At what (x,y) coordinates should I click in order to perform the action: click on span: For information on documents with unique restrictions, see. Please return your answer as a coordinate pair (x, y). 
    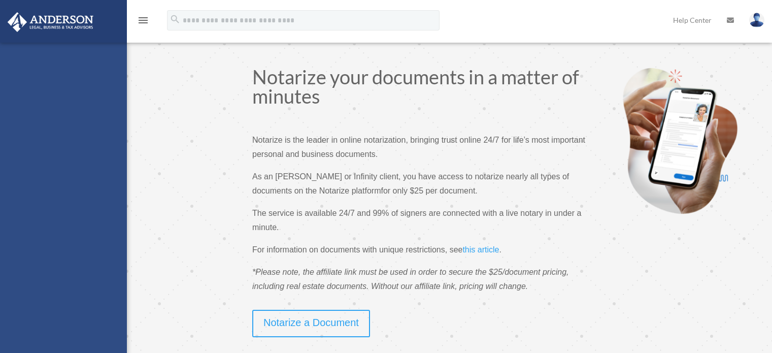
    Looking at the image, I should click on (357, 249).